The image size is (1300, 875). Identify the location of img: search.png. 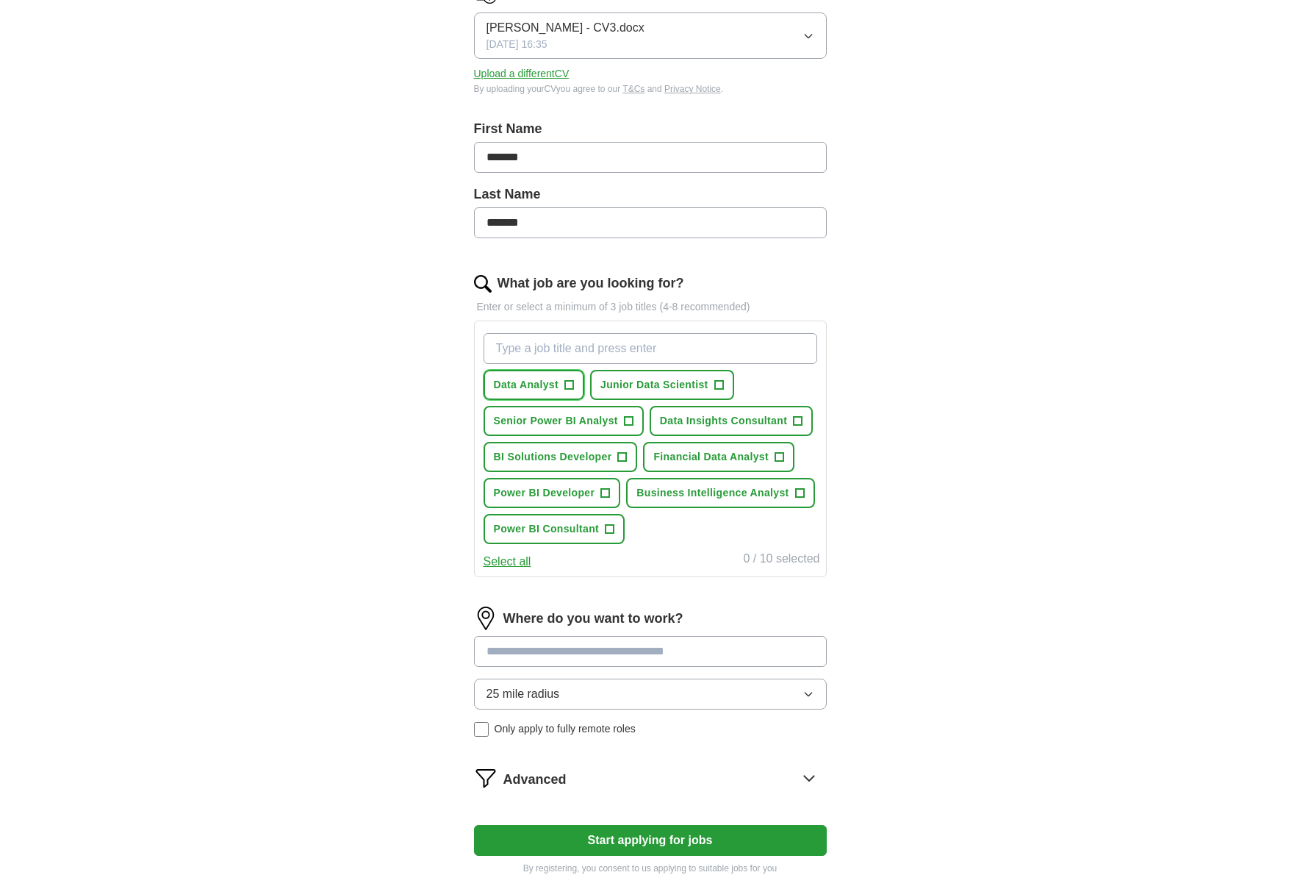
(483, 284).